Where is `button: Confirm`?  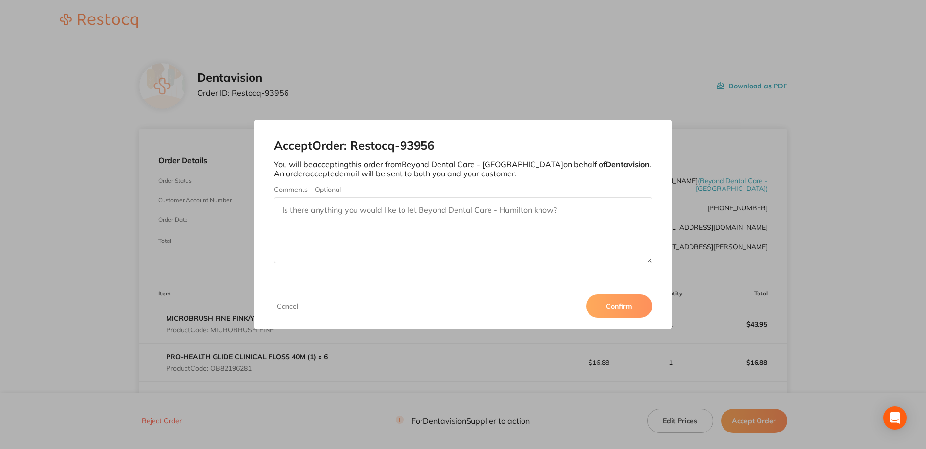
button: Confirm is located at coordinates (619, 306).